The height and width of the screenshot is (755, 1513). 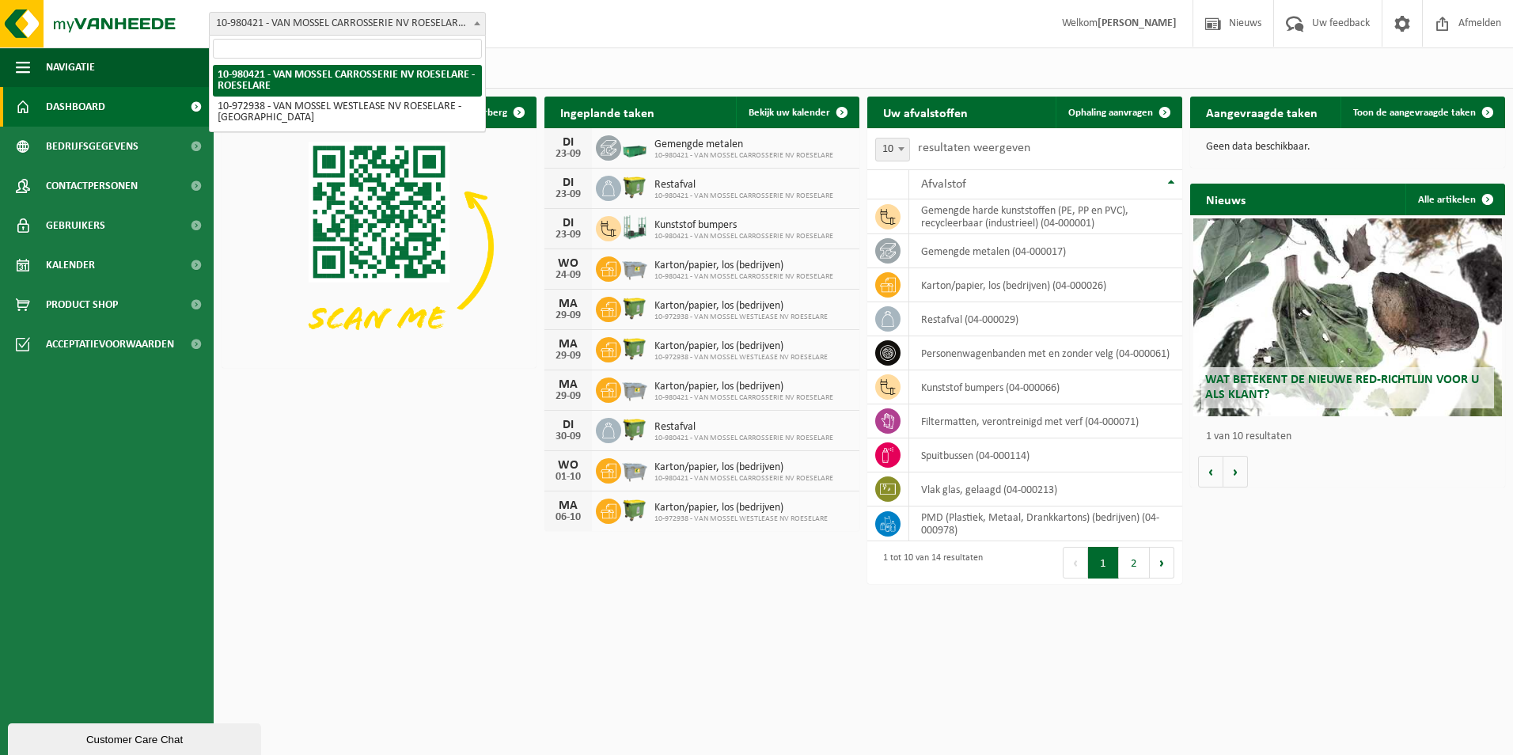 What do you see at coordinates (568, 275) in the screenshot?
I see `div: 24-09` at bounding box center [568, 275].